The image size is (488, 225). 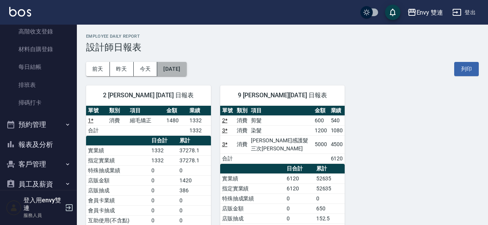 What do you see at coordinates (14, 207) in the screenshot?
I see `img: Person` at bounding box center [14, 207].